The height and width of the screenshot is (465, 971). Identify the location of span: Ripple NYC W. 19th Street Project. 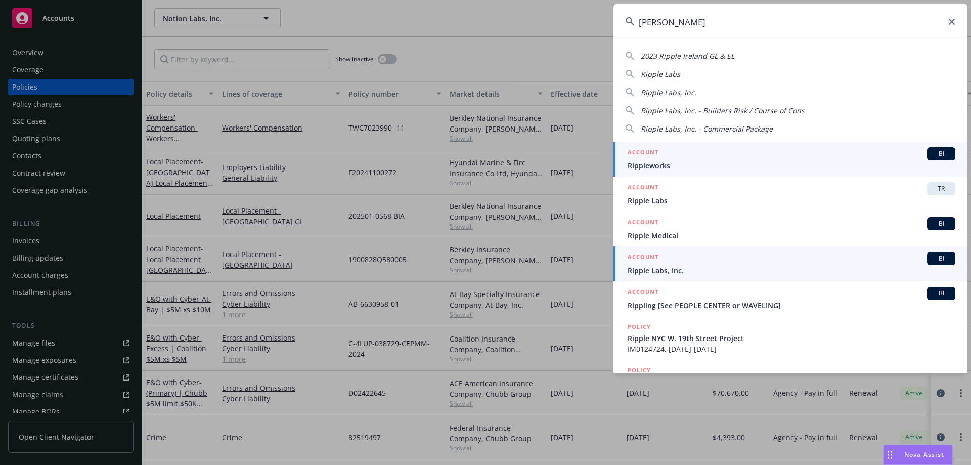
(792, 338).